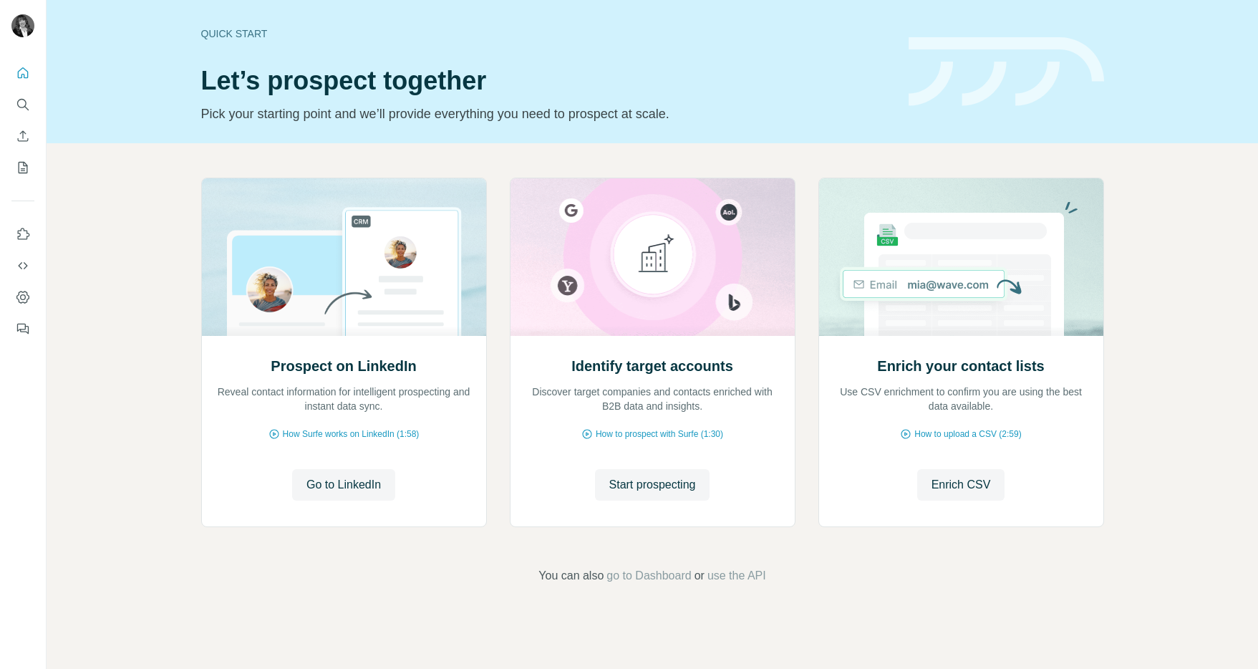 This screenshot has width=1258, height=669. I want to click on button: Feedback, so click(23, 329).